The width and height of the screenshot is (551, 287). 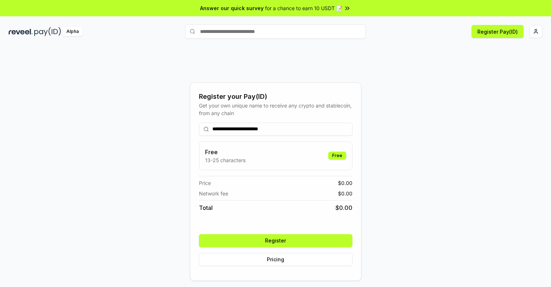 I want to click on button: Register Pay(ID), so click(x=498, y=31).